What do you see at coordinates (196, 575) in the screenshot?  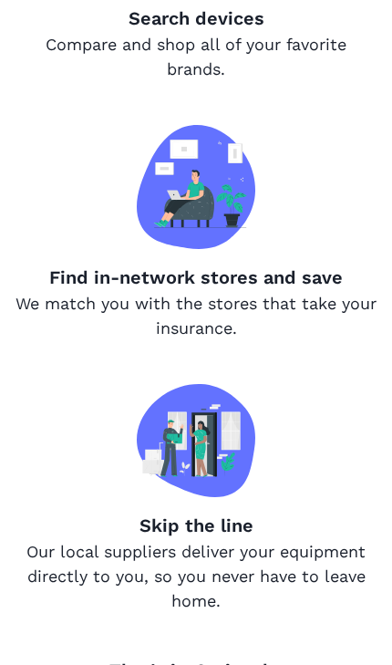 I see `p: Our local suppliers deliver your equipment directly to you, so you never have to leave home.` at bounding box center [196, 575].